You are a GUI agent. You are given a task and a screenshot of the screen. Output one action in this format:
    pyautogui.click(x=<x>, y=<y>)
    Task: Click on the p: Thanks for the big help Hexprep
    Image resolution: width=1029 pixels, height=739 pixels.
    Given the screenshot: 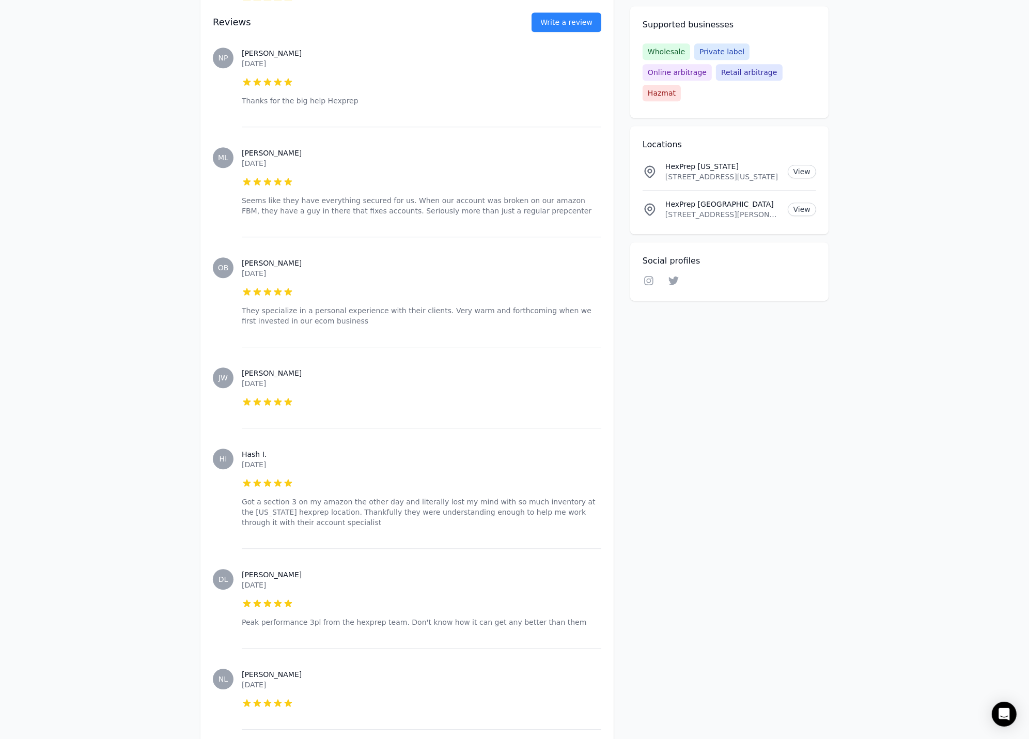 What is the action you would take?
    pyautogui.click(x=421, y=101)
    